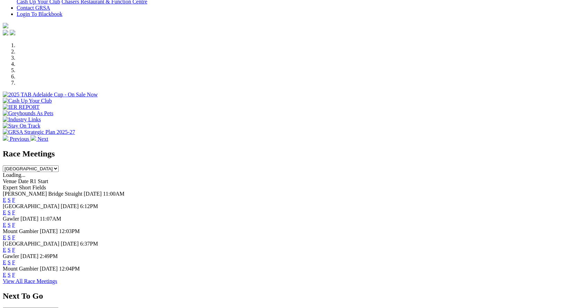 The height and width of the screenshot is (308, 587). I want to click on a: View All Race Meetings, so click(30, 281).